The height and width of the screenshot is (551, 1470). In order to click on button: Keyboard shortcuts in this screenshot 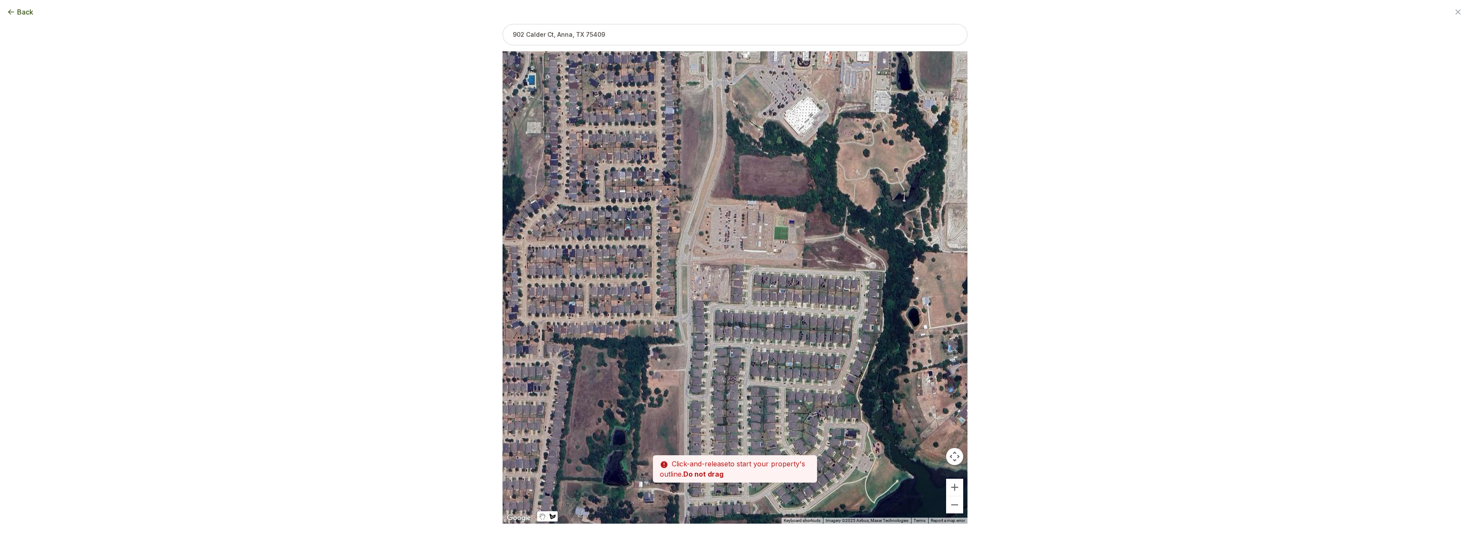, I will do `click(802, 520)`.